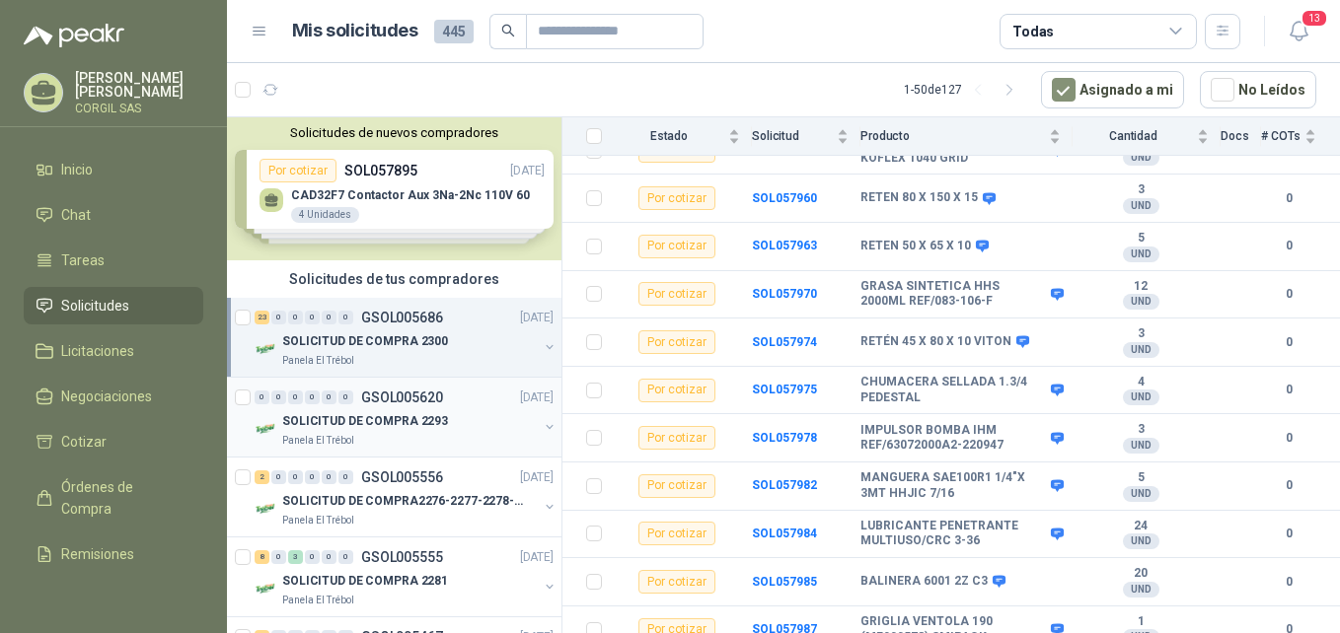 Image resolution: width=1340 pixels, height=633 pixels. What do you see at coordinates (784, 485) in the screenshot?
I see `b: SOL057982` at bounding box center [784, 485].